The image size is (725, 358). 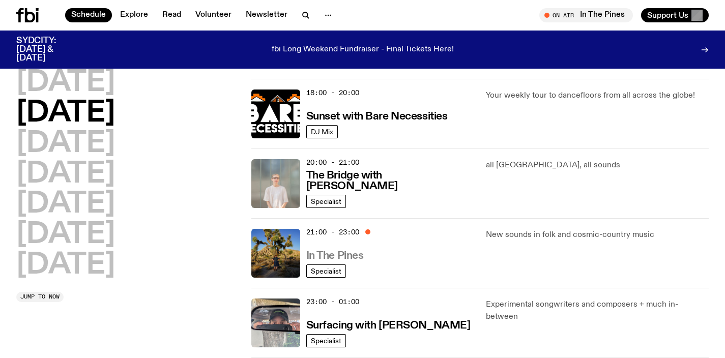 What do you see at coordinates (213, 15) in the screenshot?
I see `a: Volunteer` at bounding box center [213, 15].